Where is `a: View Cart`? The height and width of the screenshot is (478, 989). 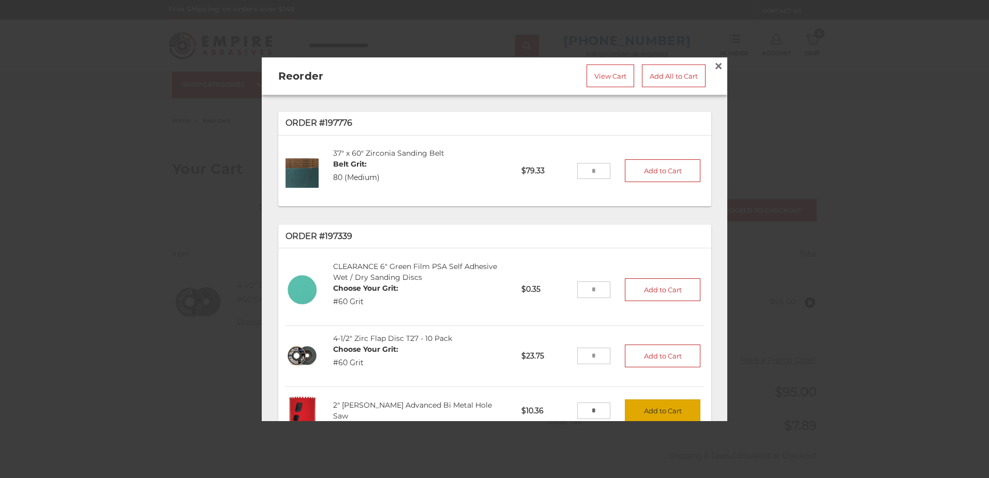 a: View Cart is located at coordinates (610, 76).